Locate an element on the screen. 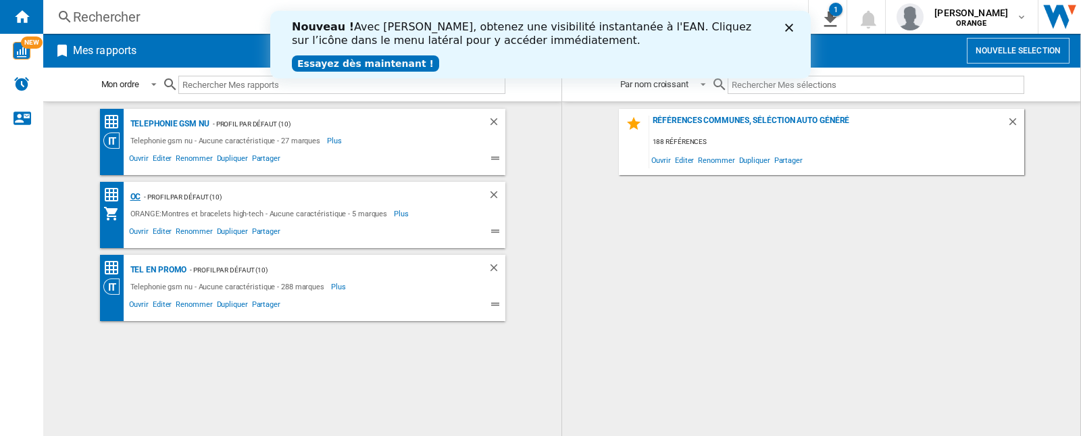 The width and height of the screenshot is (1081, 436). div: Mon assortiment is located at coordinates (115, 213).